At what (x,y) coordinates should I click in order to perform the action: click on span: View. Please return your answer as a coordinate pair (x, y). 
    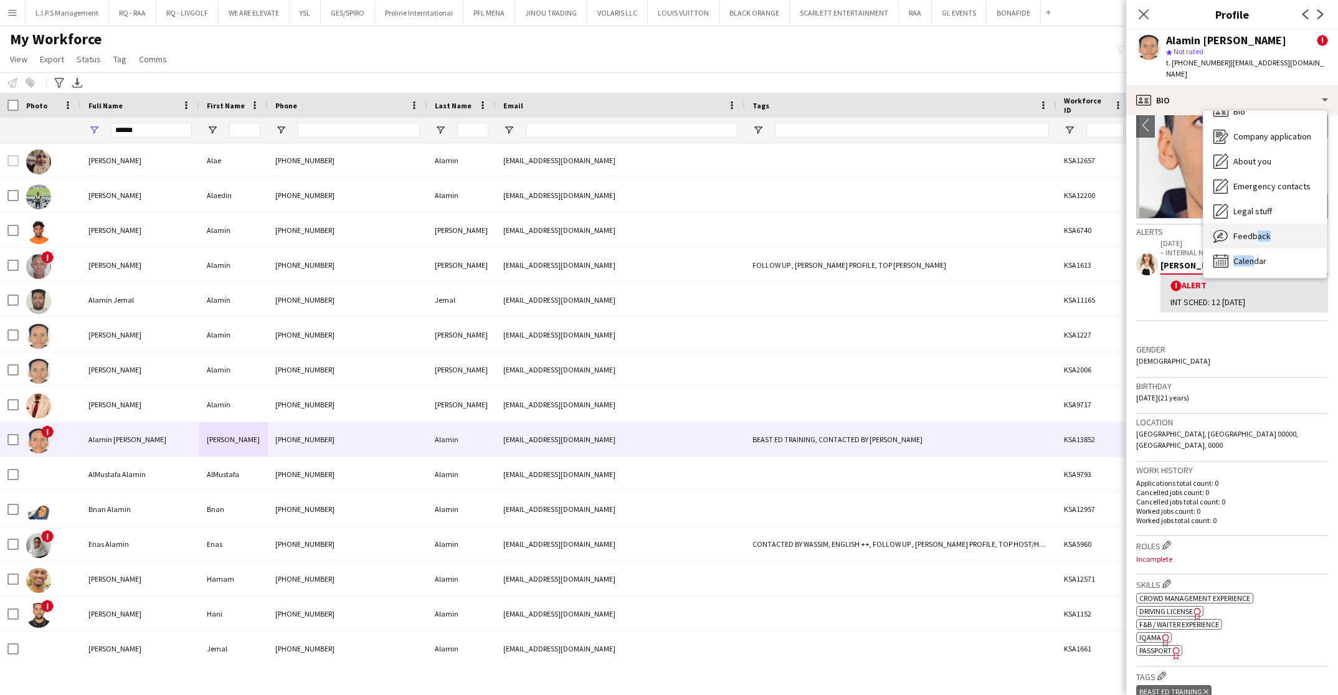
    Looking at the image, I should click on (19, 59).